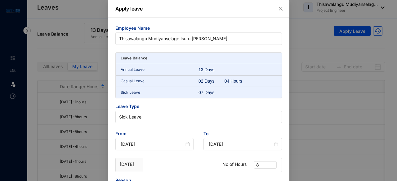  I want to click on p: Casual Leave, so click(160, 81).